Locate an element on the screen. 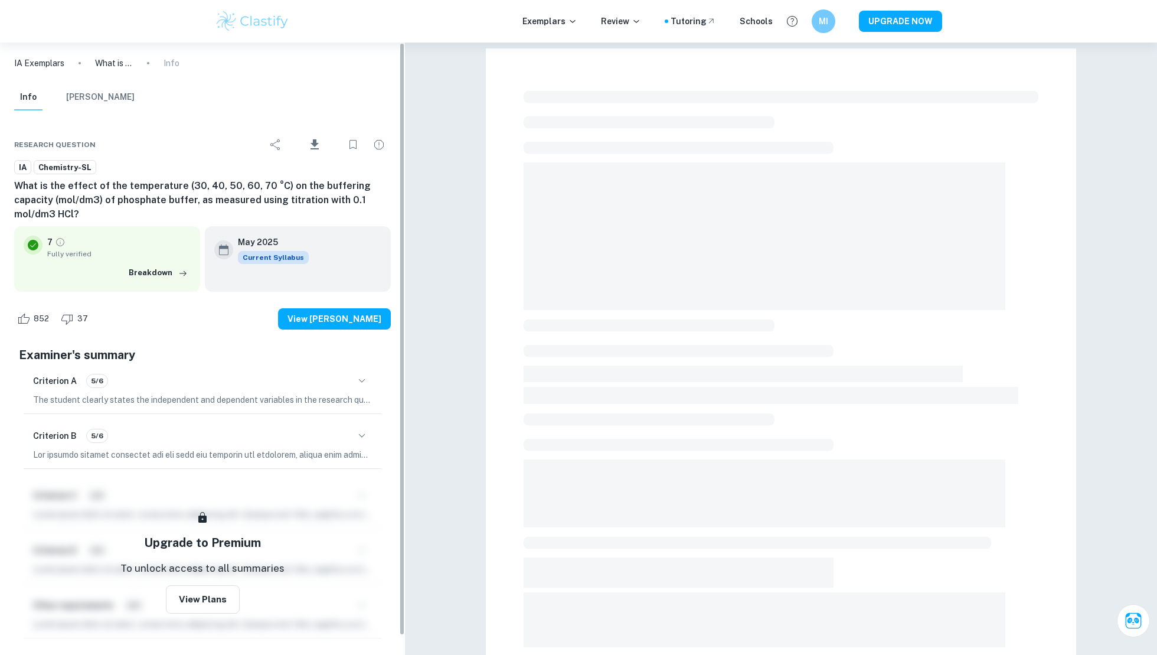 Image resolution: width=1157 pixels, height=655 pixels. button: Info is located at coordinates (28, 97).